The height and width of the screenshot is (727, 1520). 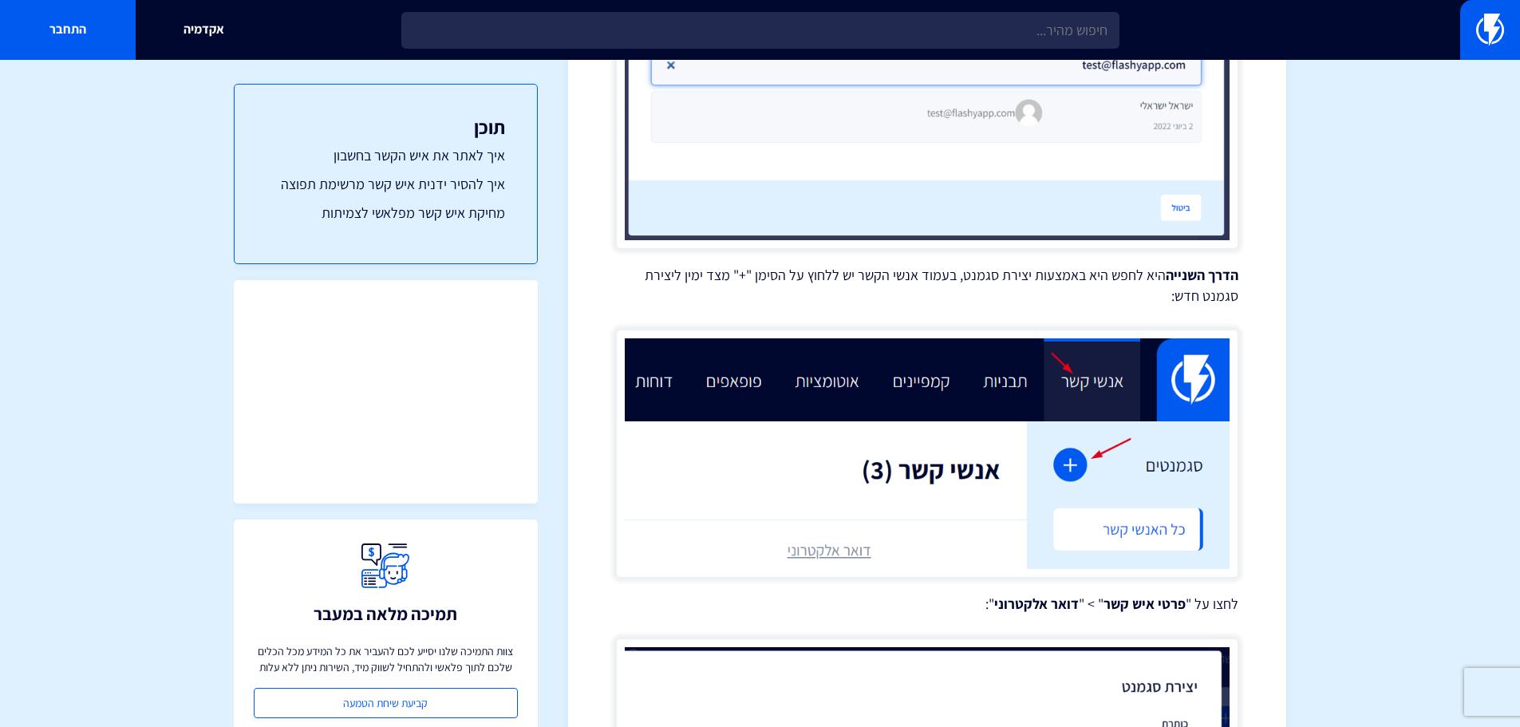 What do you see at coordinates (385, 614) in the screenshot?
I see `h3: תמיכה מלאה במעבר` at bounding box center [385, 614].